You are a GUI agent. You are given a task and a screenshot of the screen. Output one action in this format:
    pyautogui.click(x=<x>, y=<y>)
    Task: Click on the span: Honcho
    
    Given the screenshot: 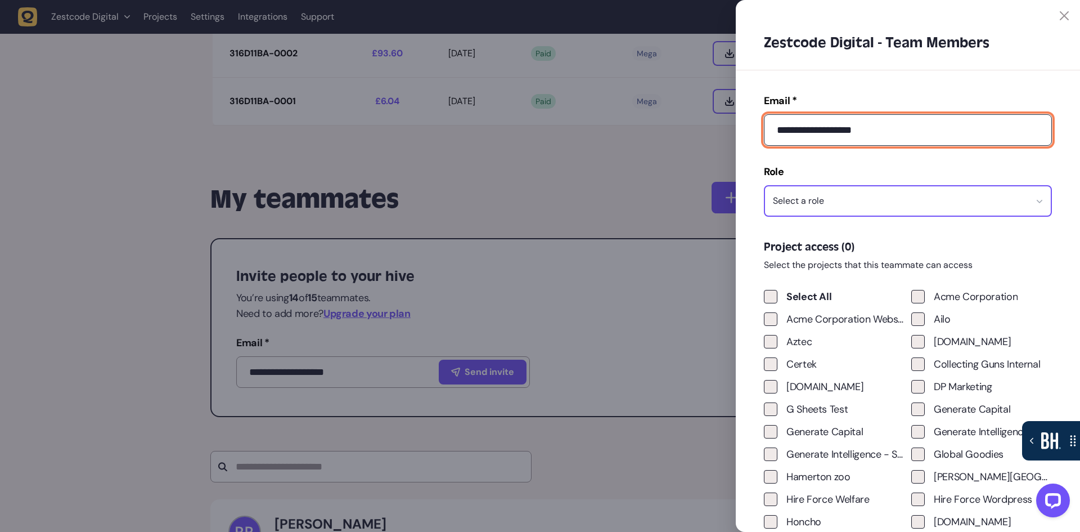 What is the action you would take?
    pyautogui.click(x=804, y=522)
    